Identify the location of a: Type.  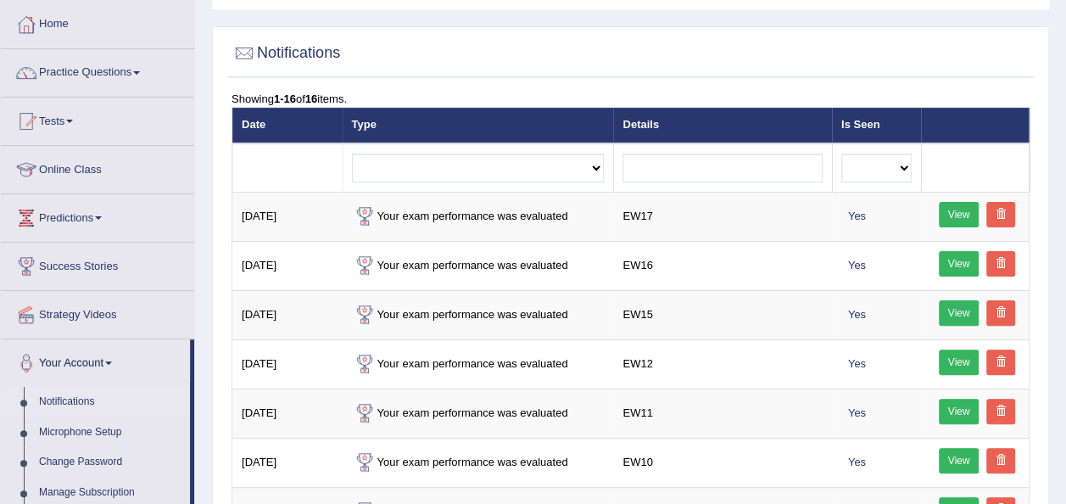
(364, 124).